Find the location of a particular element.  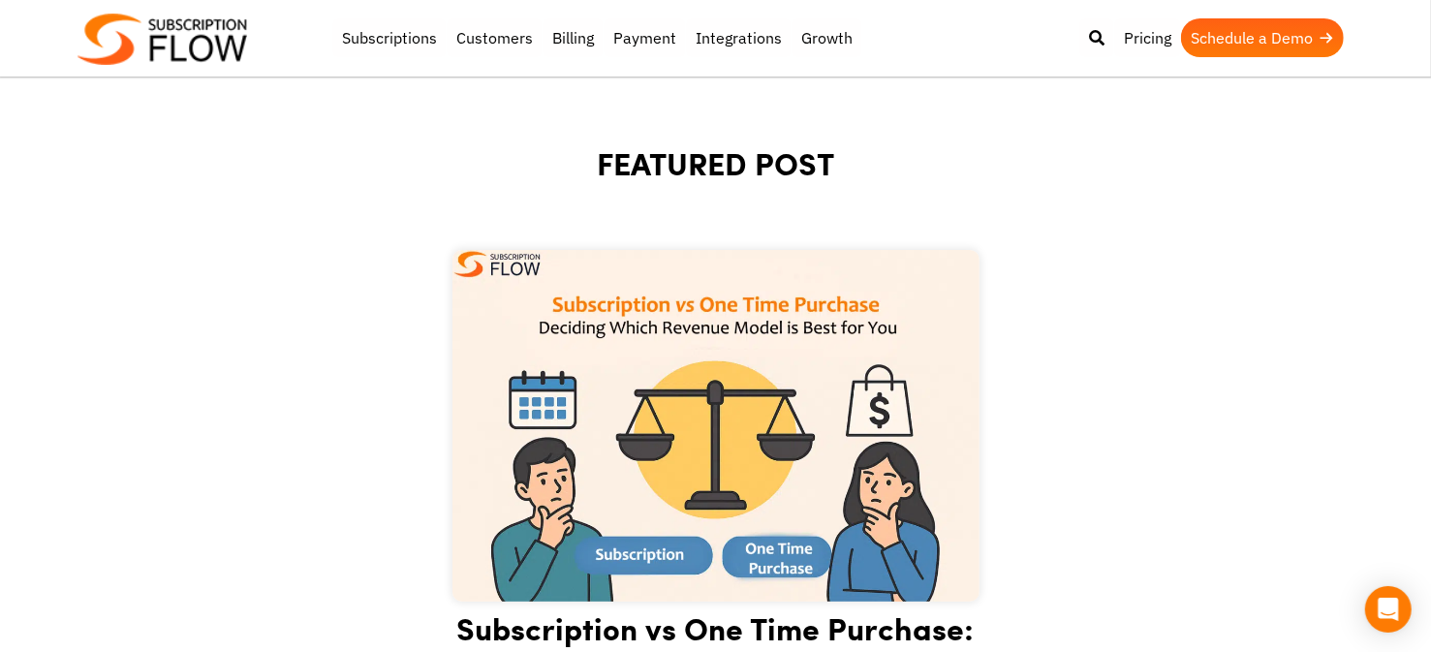

h1: FEATURED POST is located at coordinates (716, 187).